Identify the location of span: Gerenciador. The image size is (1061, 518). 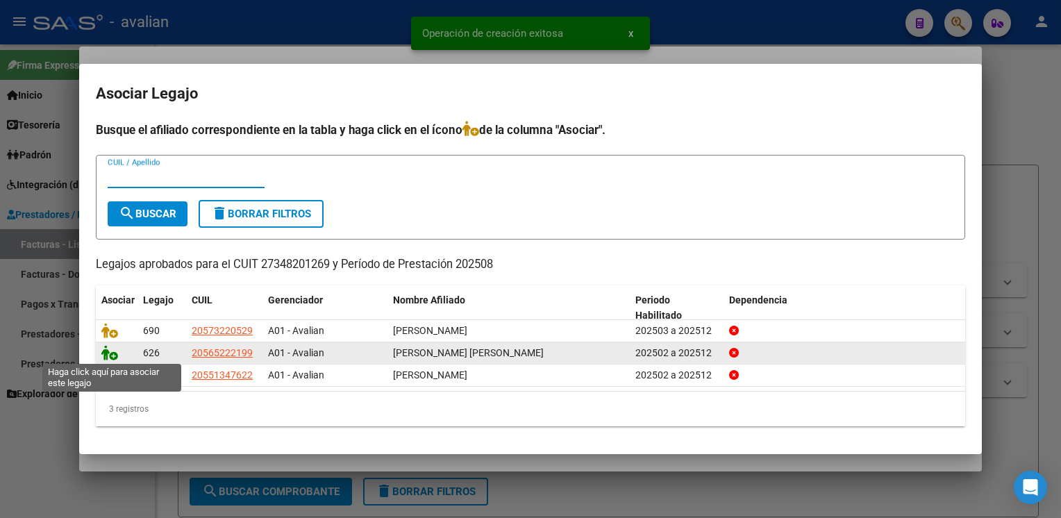
(295, 300).